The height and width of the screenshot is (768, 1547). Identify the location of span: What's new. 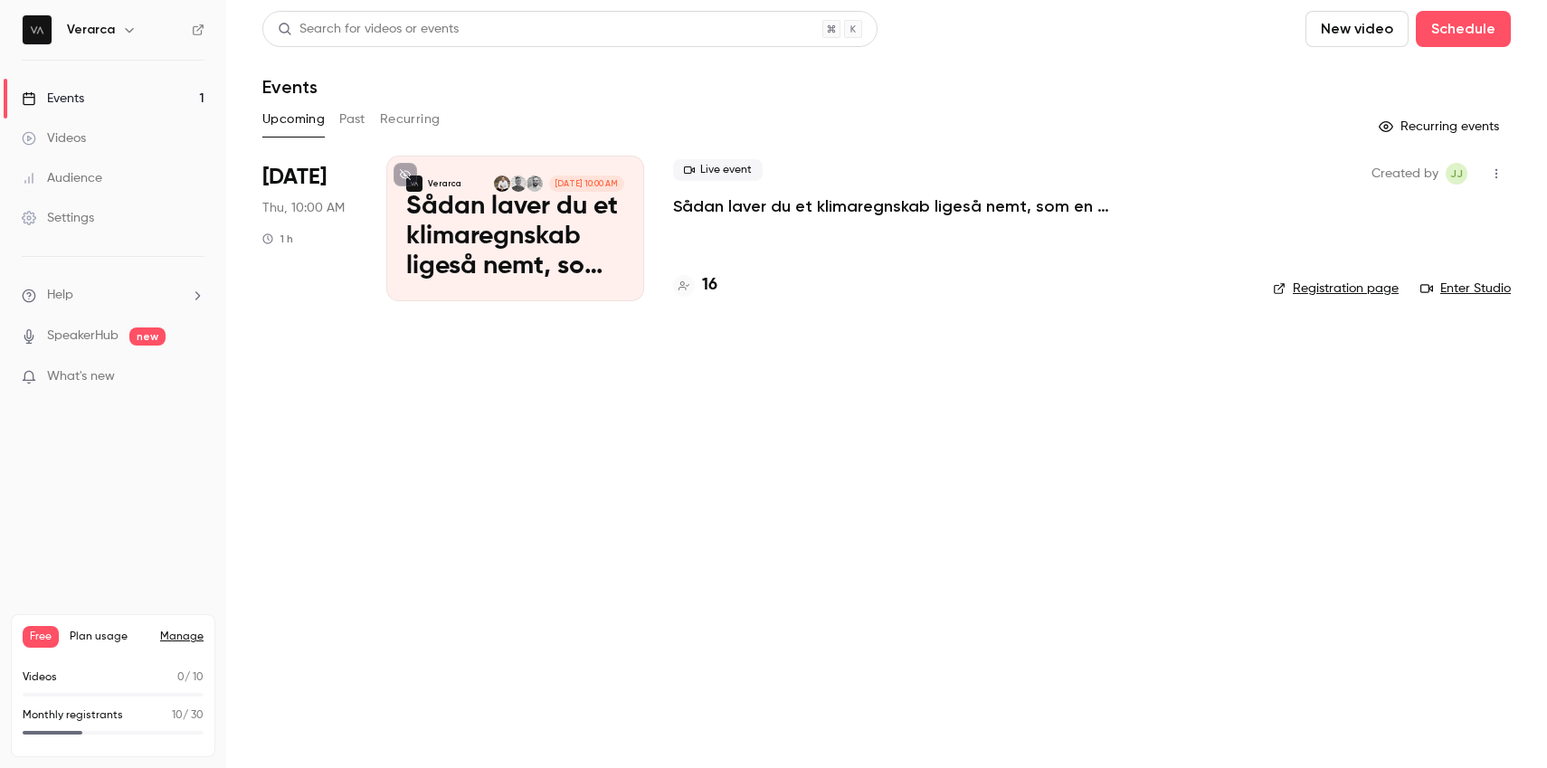
(81, 376).